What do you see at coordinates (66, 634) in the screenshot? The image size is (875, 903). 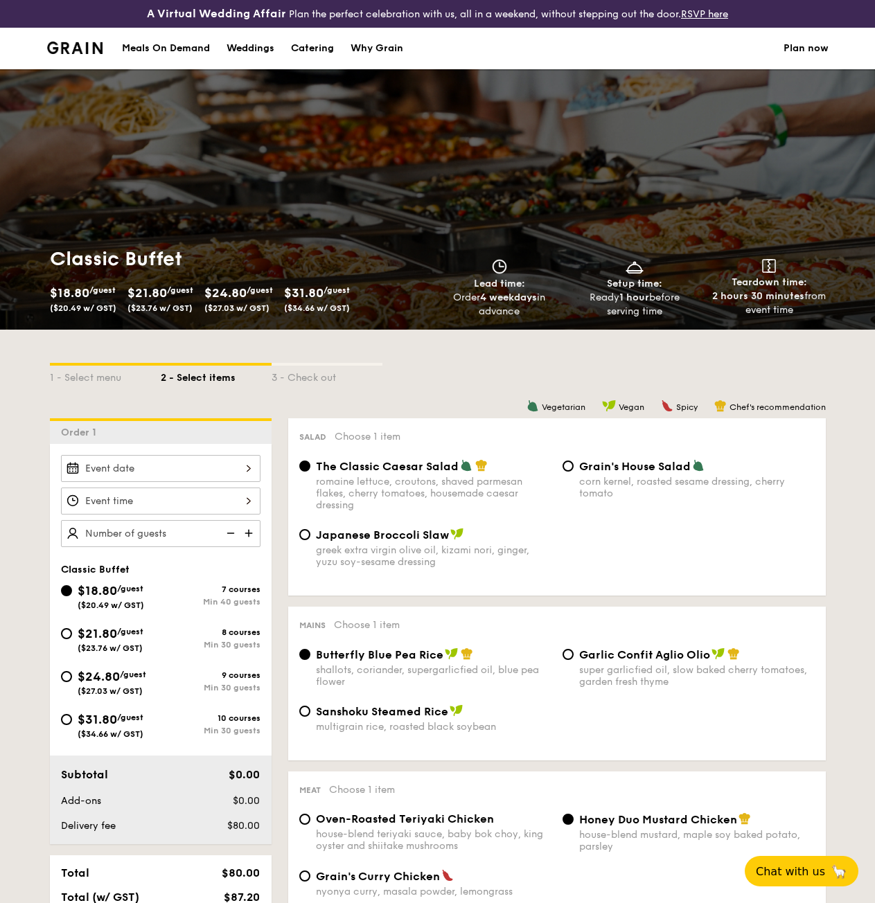 I see `input: $21.80/guest($23.76 w/ GST)8 coursesMin 30 guests` at bounding box center [66, 634].